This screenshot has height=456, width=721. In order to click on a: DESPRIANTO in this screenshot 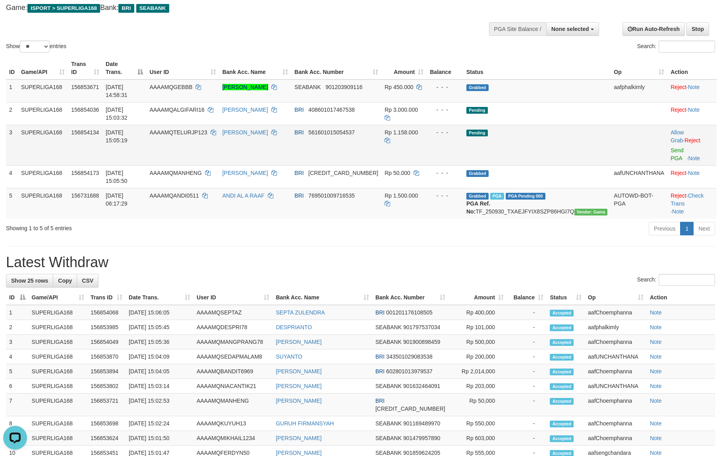, I will do `click(294, 327)`.